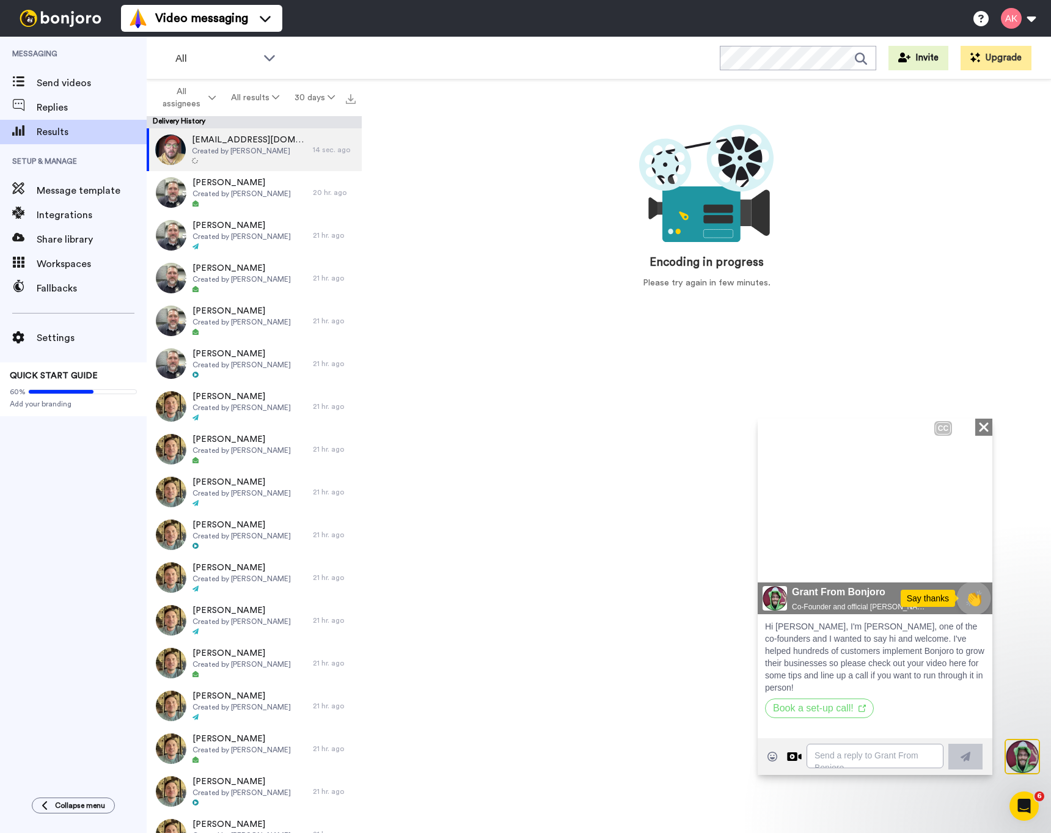 The height and width of the screenshot is (833, 1051). I want to click on span: All assignees, so click(181, 98).